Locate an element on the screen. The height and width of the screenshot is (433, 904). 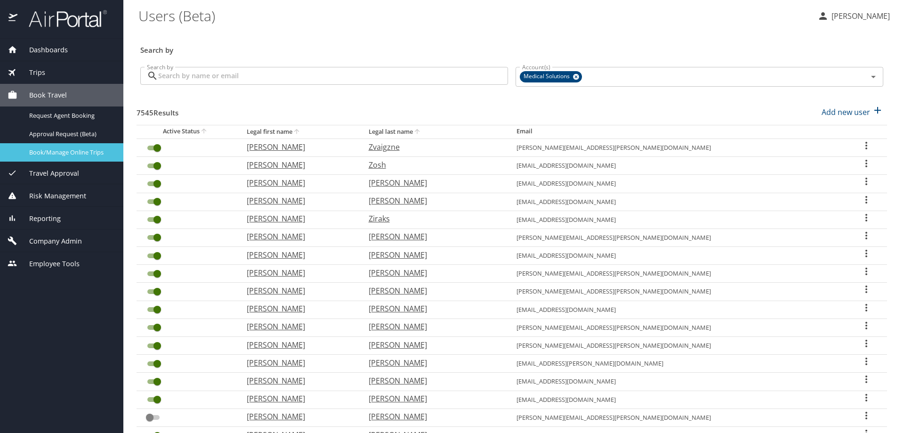
span: Book Travel is located at coordinates (42, 95).